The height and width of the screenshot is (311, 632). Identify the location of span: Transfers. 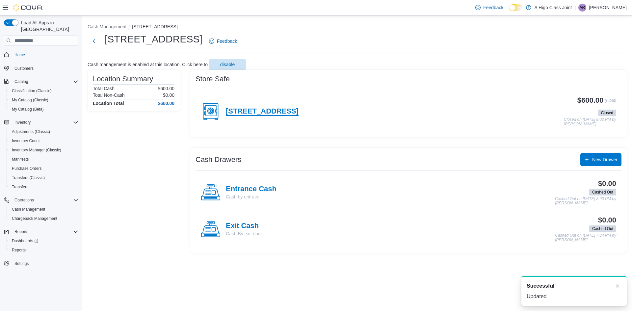
(44, 187).